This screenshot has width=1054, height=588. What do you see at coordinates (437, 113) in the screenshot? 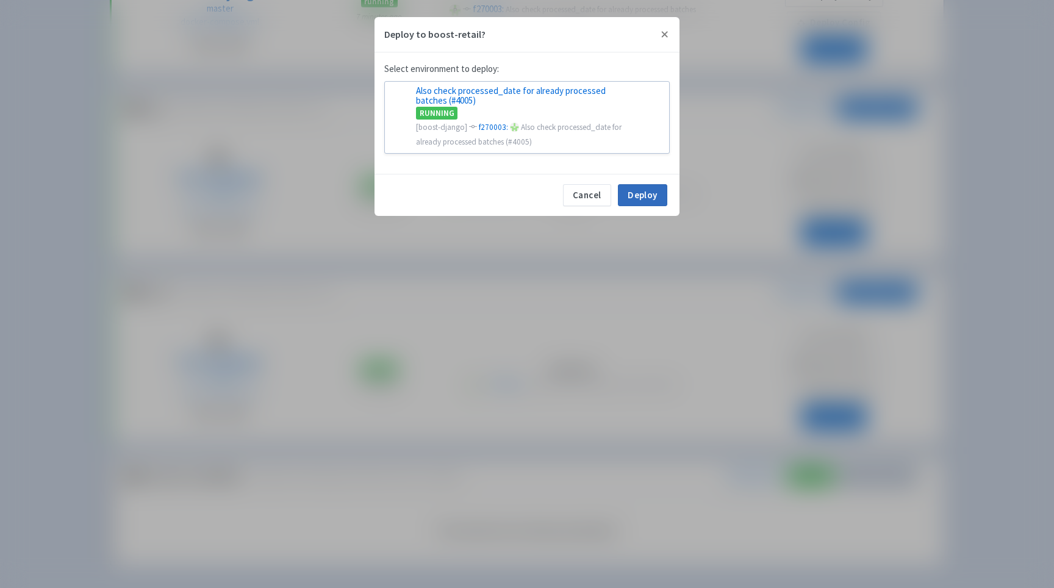
I see `span: RUNNING` at bounding box center [437, 113].